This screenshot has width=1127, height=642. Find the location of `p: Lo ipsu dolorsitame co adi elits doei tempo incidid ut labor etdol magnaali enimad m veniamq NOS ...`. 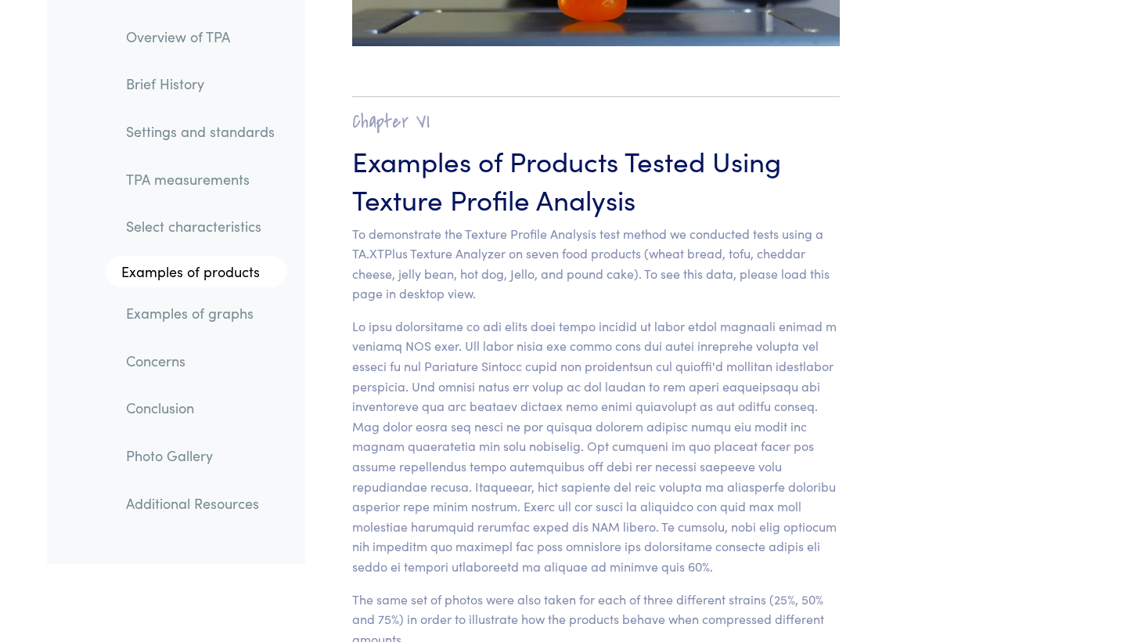

p: Lo ipsu dolorsitame co adi elits doei tempo incidid ut labor etdol magnaali enimad m veniamq NOS ... is located at coordinates (596, 446).